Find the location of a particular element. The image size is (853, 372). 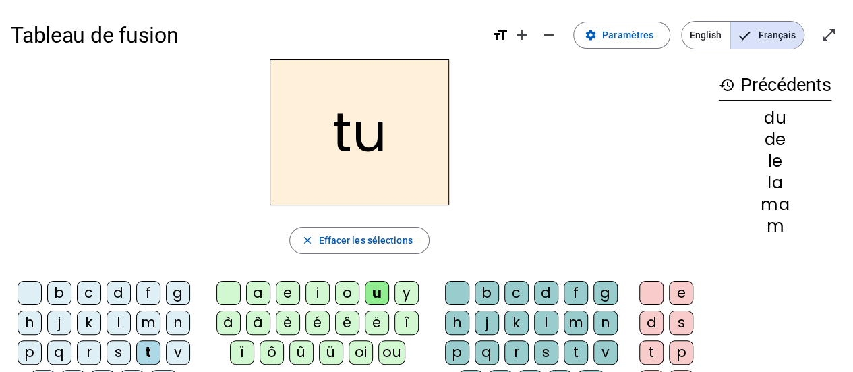

div: ê is located at coordinates (347, 322).